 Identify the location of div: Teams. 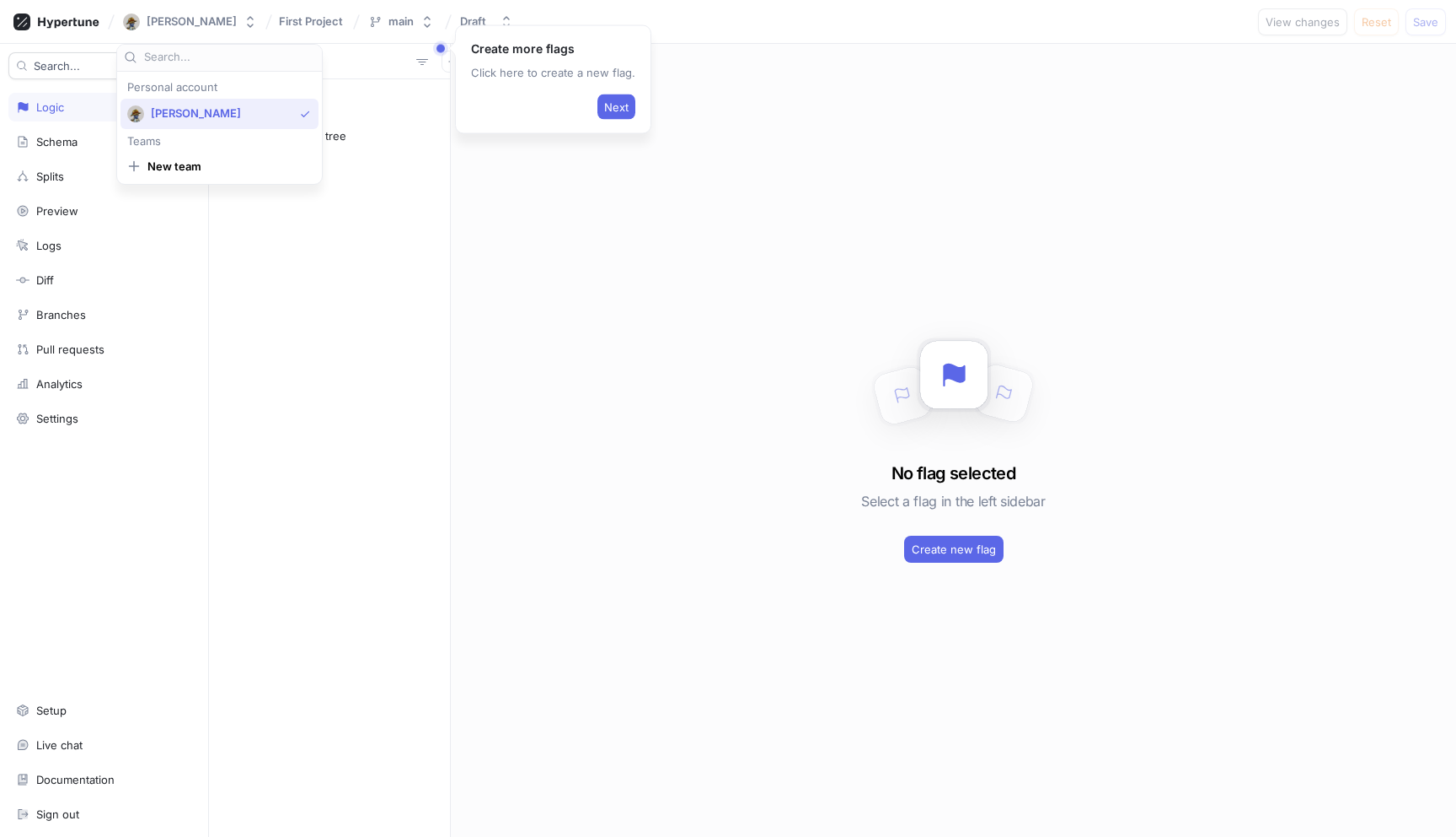
(219, 141).